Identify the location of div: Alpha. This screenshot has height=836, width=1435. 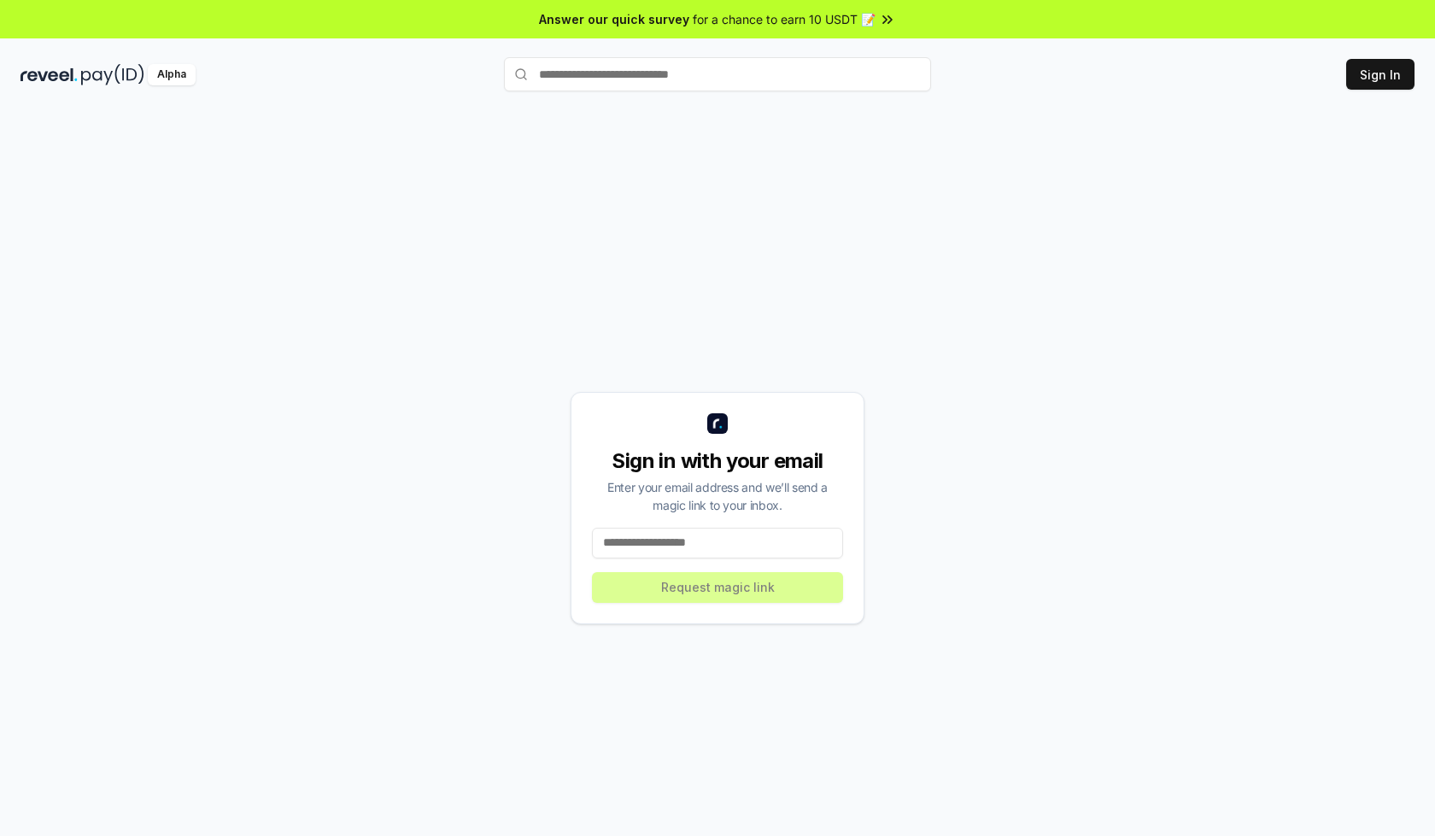
(172, 74).